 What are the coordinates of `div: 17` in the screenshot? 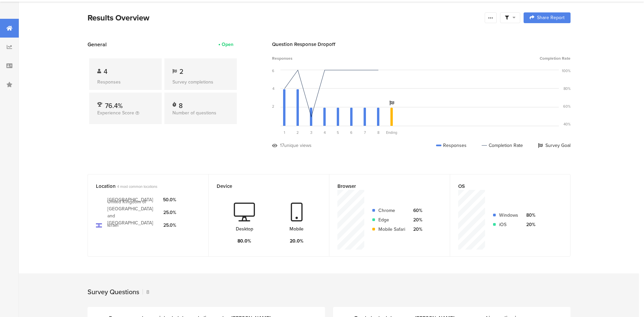 It's located at (282, 145).